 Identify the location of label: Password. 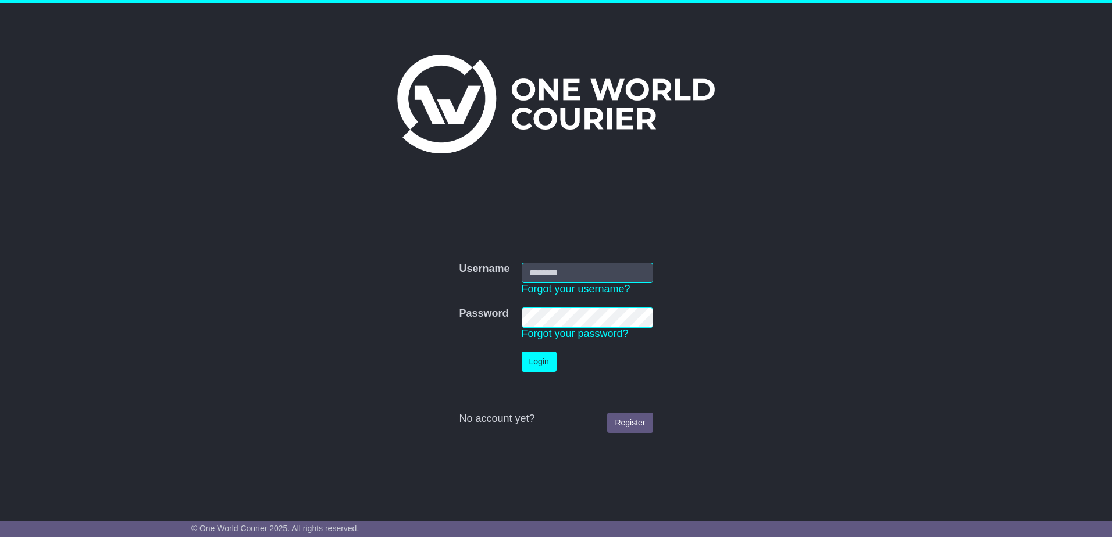
(483, 314).